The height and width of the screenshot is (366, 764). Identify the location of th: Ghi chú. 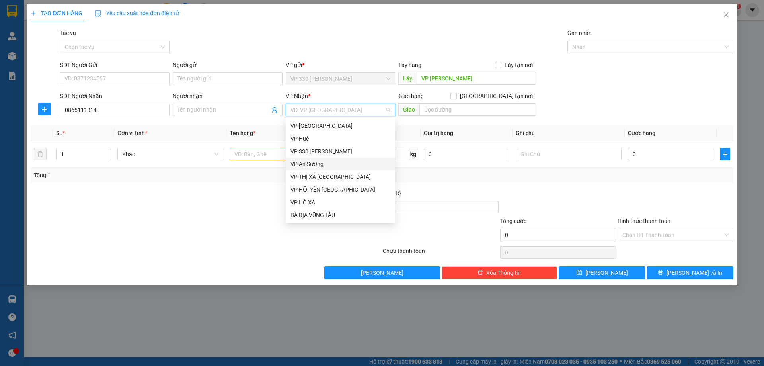
(569, 133).